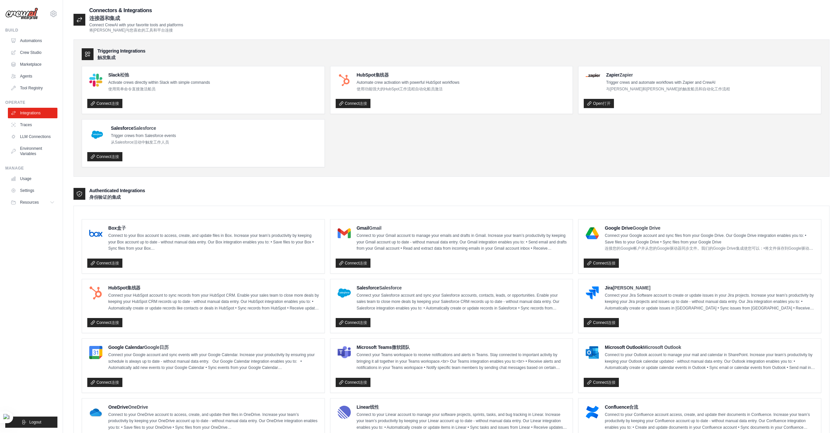 This screenshot has width=840, height=433. I want to click on img: Microsoft Teams Logo, so click(344, 352).